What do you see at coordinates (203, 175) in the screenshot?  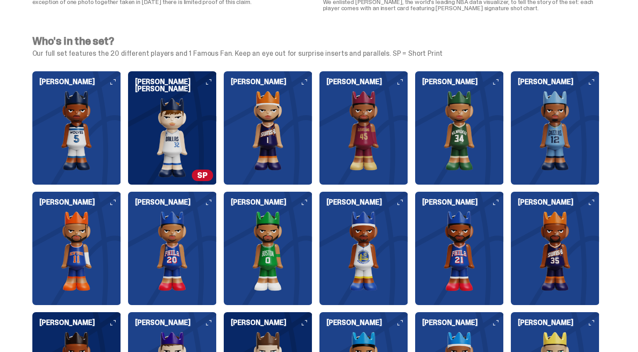 I see `span: SP` at bounding box center [203, 175].